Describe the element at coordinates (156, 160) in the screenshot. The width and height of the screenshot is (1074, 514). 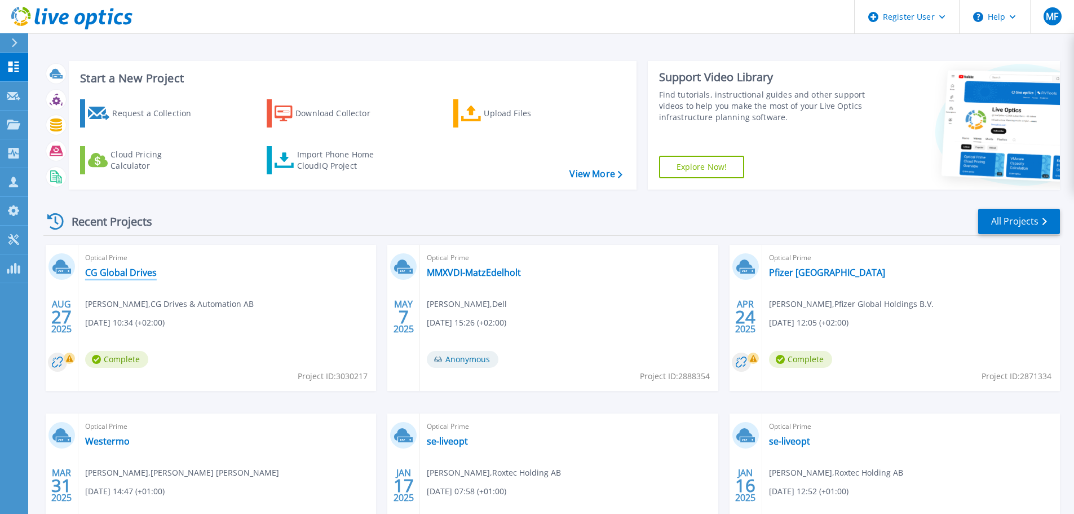
I see `div: Cloud Pricing Calculator` at that location.